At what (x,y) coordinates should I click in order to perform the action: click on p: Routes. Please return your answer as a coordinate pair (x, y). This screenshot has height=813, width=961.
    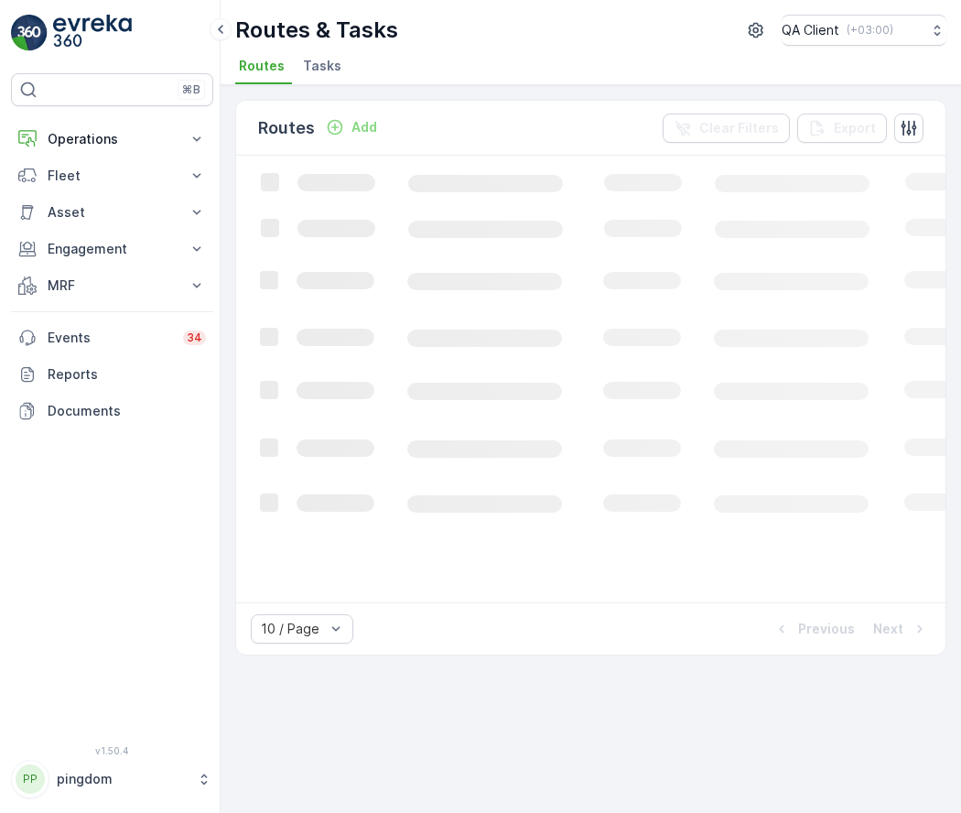
    Looking at the image, I should click on (287, 128).